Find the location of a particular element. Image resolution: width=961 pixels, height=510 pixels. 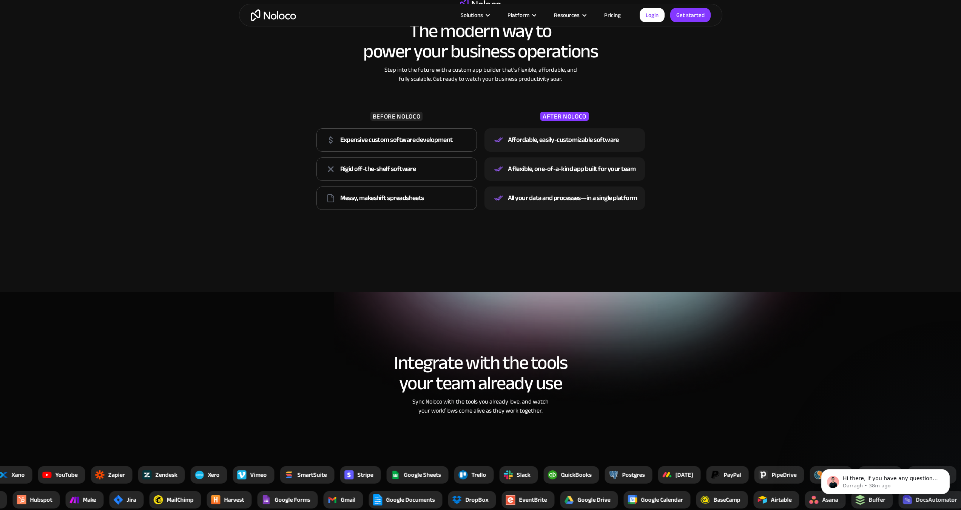

div: EventBrite is located at coordinates (533, 500).